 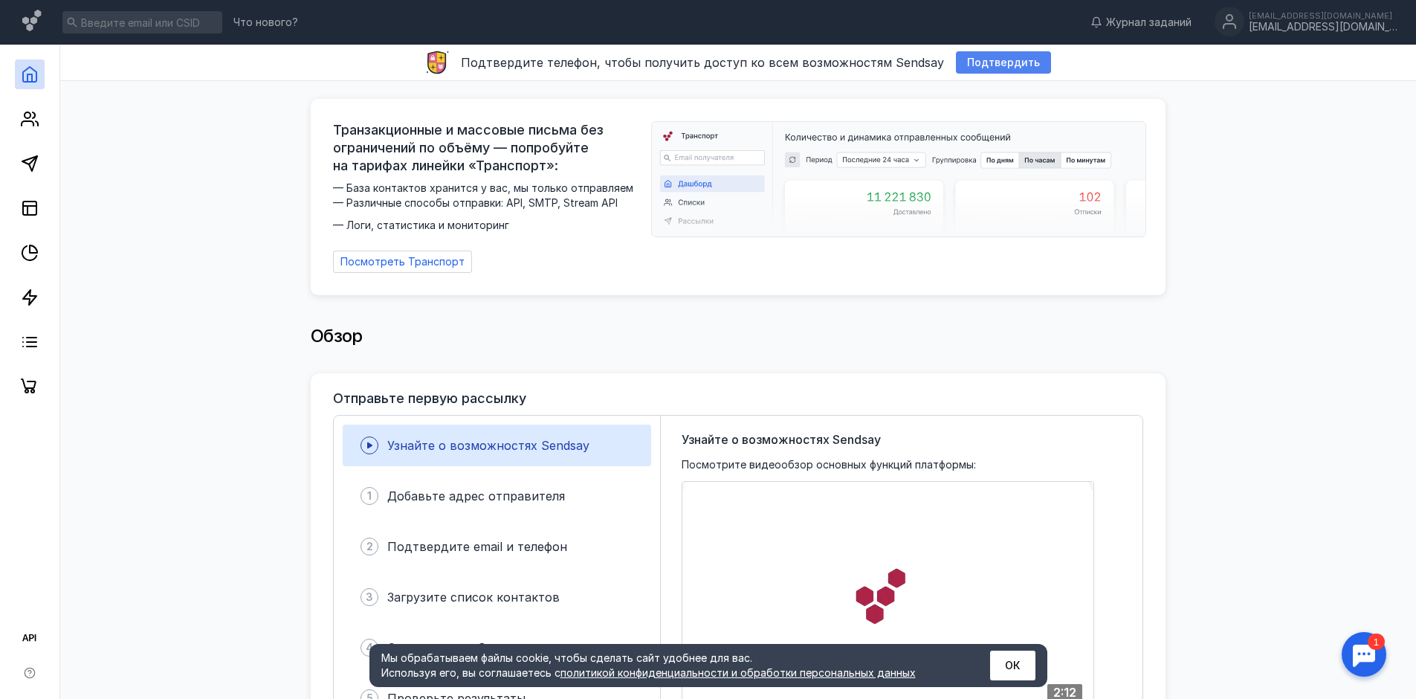 What do you see at coordinates (476, 496) in the screenshot?
I see `span: Добавьте адрес отправителя` at bounding box center [476, 496].